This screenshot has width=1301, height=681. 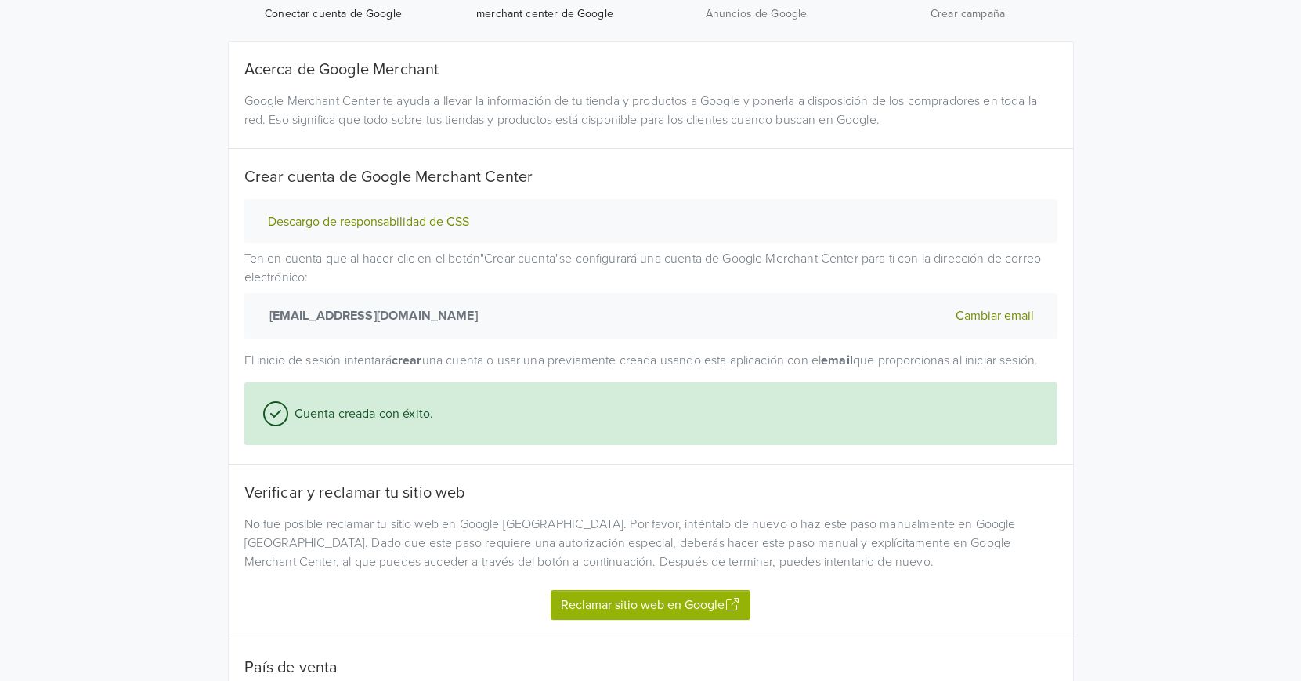 What do you see at coordinates (651, 70) in the screenshot?
I see `h5: Acerca de Google Merchant` at bounding box center [651, 70].